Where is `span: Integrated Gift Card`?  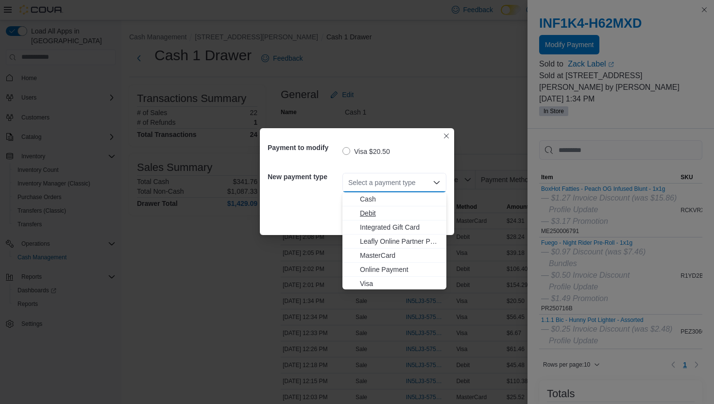
span: Integrated Gift Card is located at coordinates (400, 227).